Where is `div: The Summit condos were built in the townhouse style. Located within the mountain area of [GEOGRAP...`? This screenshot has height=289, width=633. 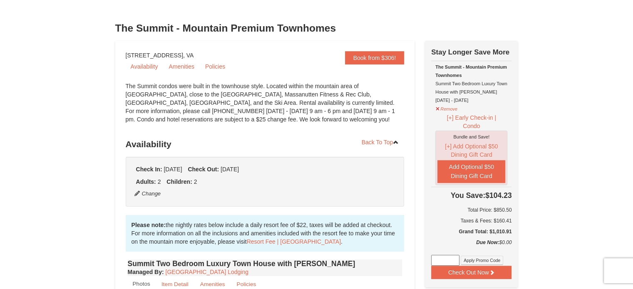
div: The Summit condos were built in the townhouse style. Located within the mountain area of [GEOGRAP... is located at coordinates (265, 107).